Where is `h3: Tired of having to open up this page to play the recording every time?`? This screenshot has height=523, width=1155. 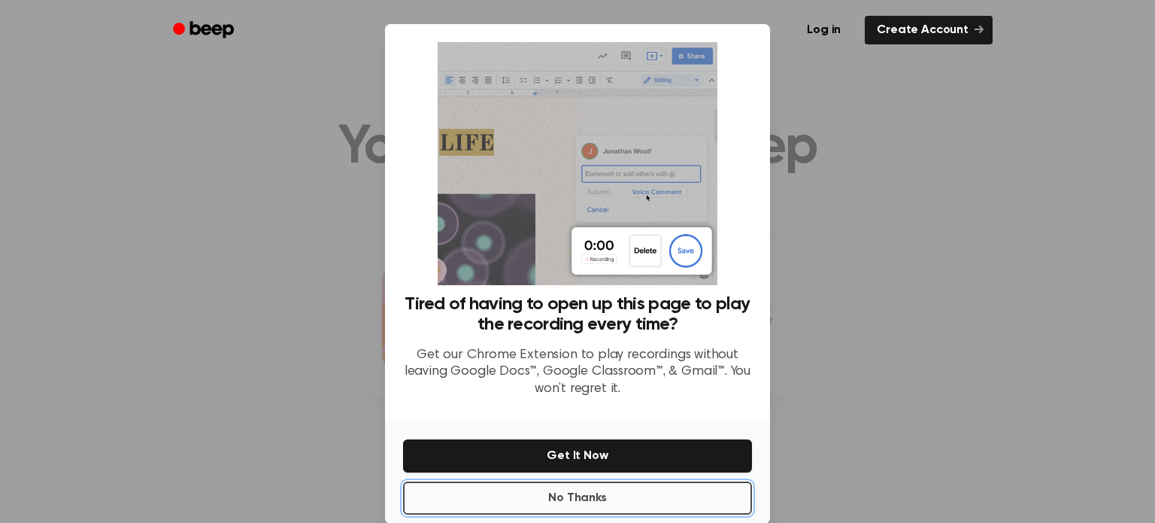 h3: Tired of having to open up this page to play the recording every time? is located at coordinates (578, 314).